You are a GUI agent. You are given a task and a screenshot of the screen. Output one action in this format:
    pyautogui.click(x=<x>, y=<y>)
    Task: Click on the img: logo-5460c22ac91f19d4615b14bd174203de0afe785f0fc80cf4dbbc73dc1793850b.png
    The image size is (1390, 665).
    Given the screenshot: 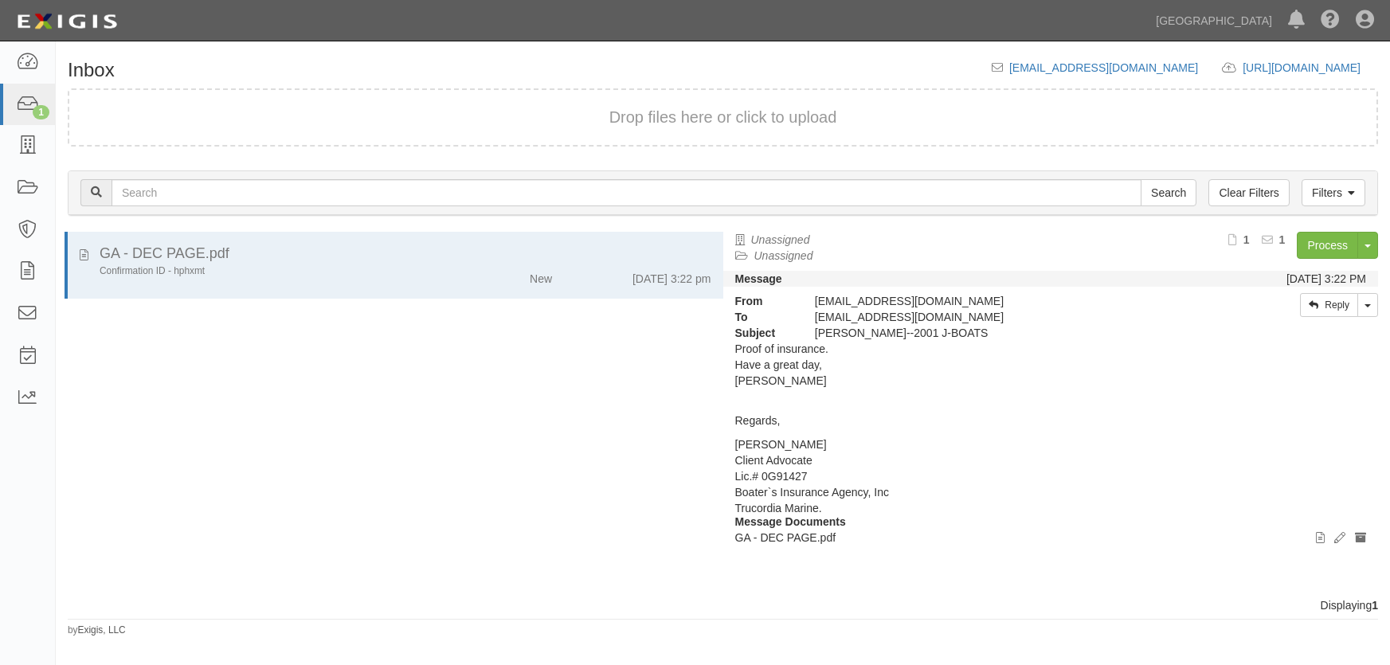 What is the action you would take?
    pyautogui.click(x=67, y=22)
    